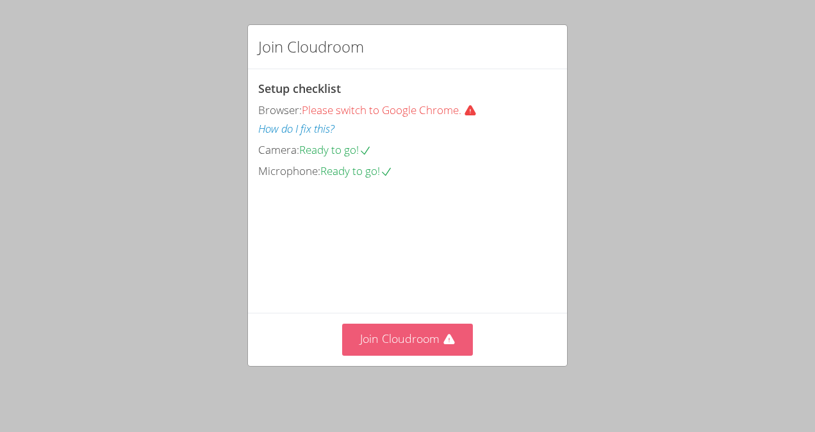  I want to click on button: How do I fix this?, so click(296, 129).